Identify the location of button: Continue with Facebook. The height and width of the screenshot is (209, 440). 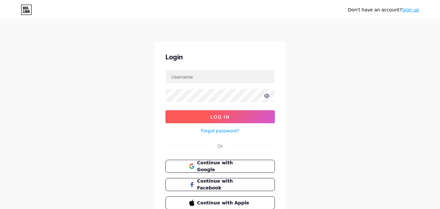
(220, 184).